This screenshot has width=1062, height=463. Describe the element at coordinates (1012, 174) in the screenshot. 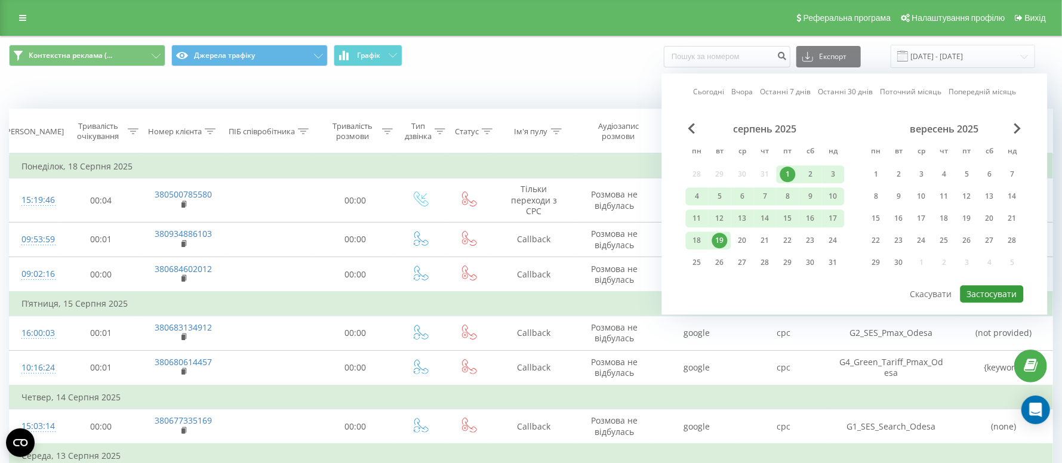

I see `div: нд 7 вер 2025 р.` at that location.